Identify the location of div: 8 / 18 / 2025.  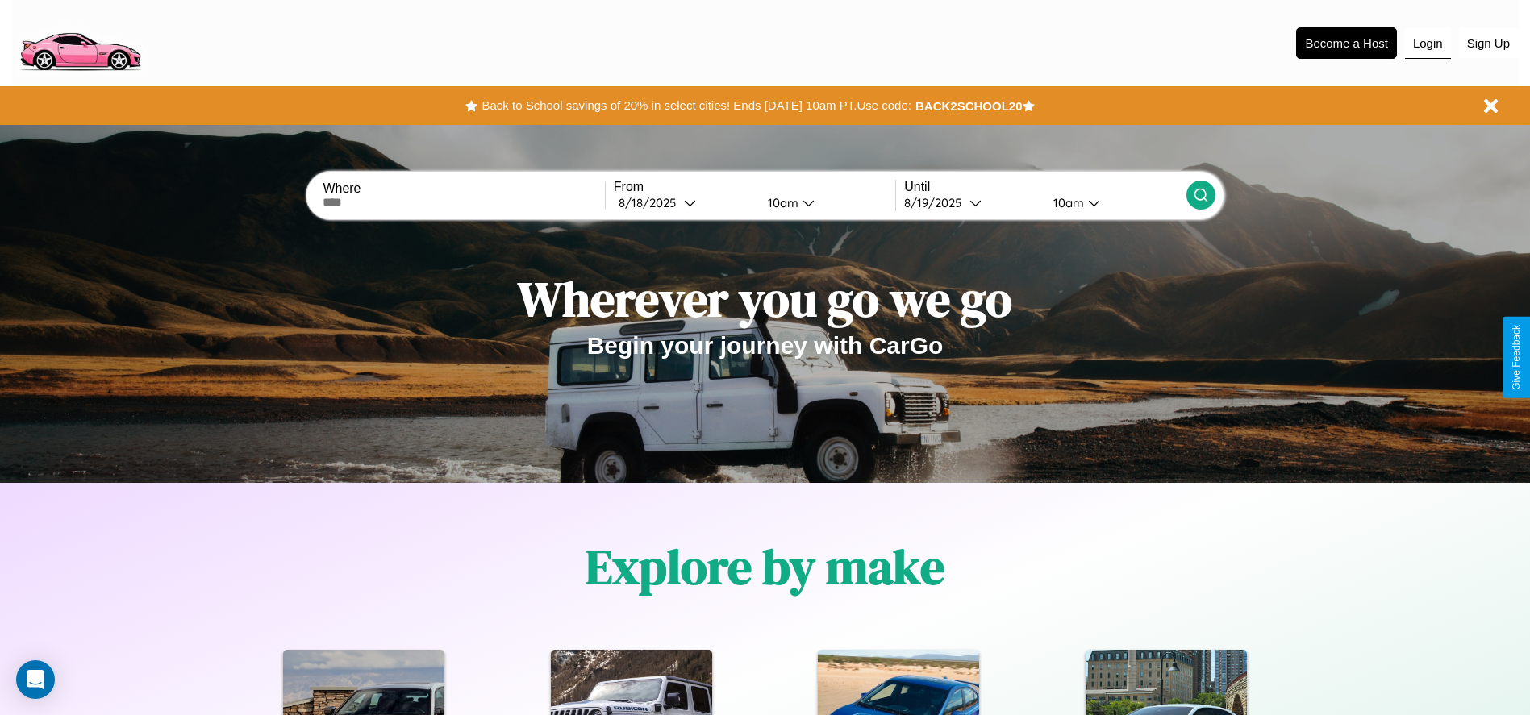
(651, 202).